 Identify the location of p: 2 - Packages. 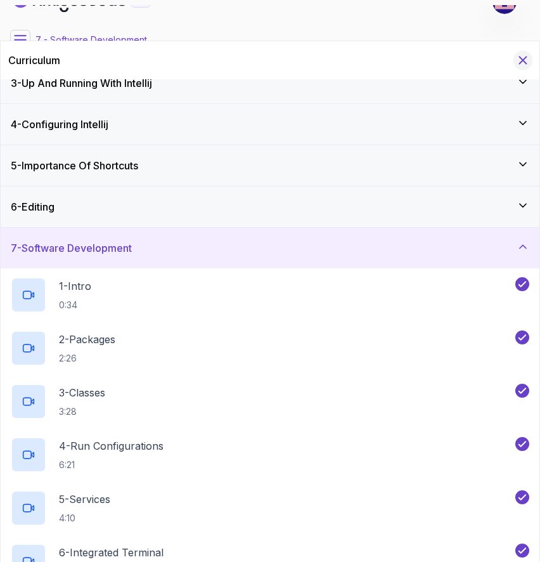
(87, 339).